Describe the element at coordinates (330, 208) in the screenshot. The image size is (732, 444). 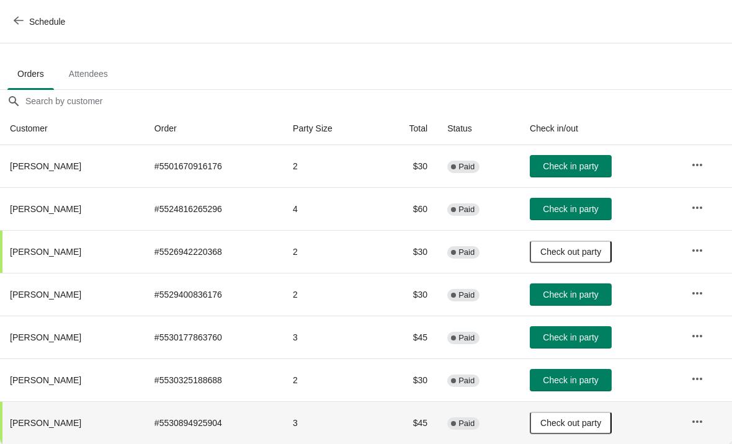
I see `td: 4` at that location.